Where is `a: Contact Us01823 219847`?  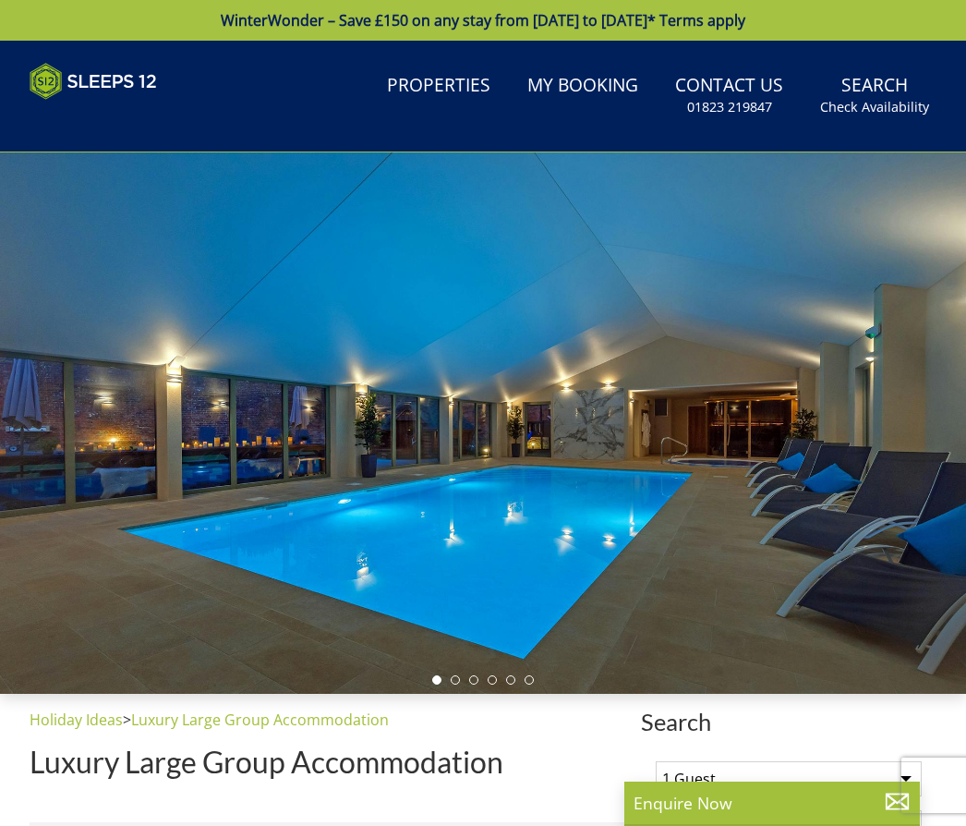 a: Contact Us01823 219847 is located at coordinates (729, 95).